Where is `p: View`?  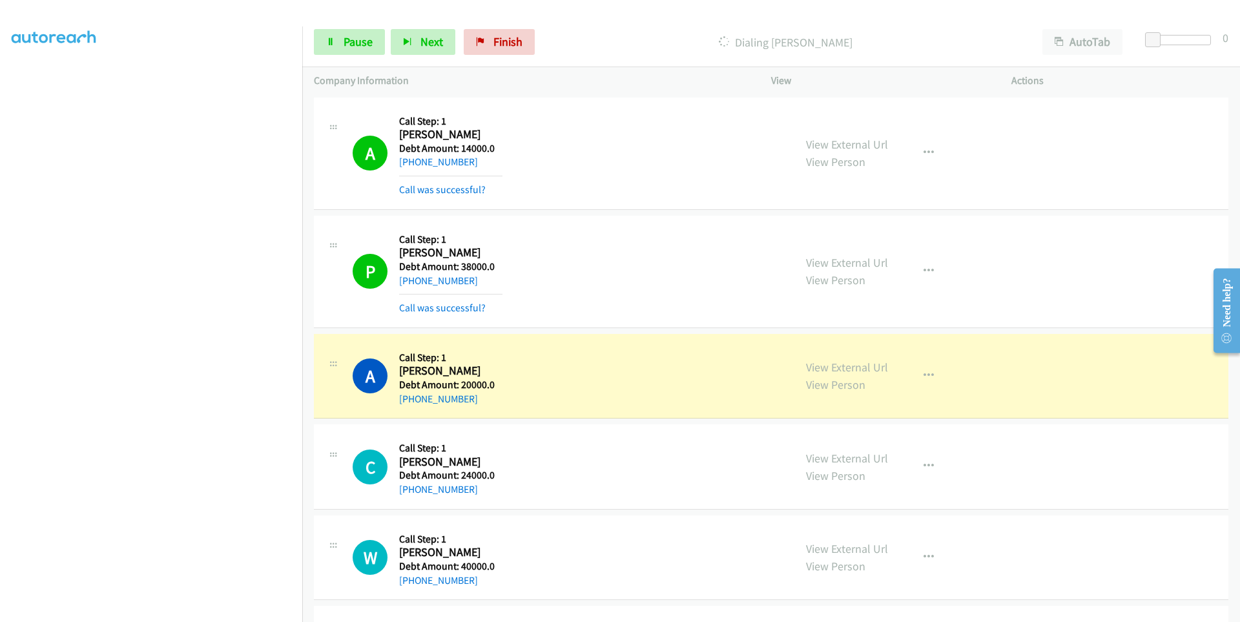
p: View is located at coordinates (879, 81).